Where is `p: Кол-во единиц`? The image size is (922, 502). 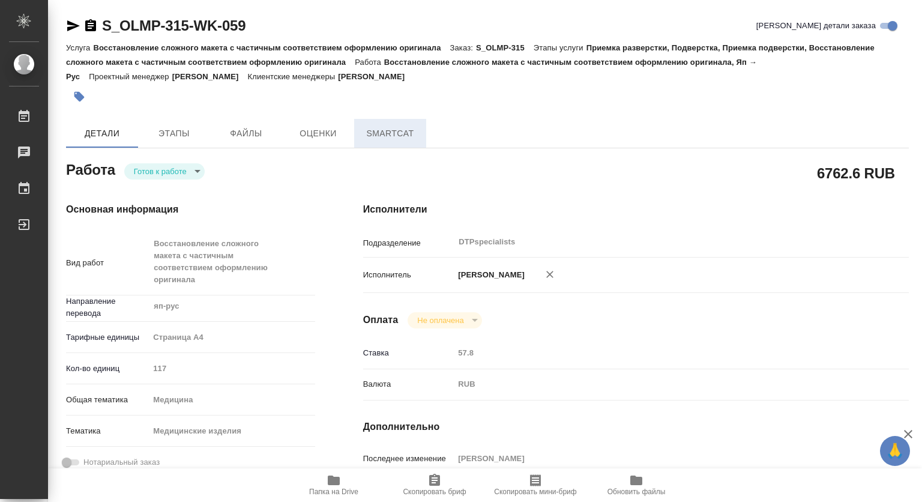 p: Кол-во единиц is located at coordinates (107, 369).